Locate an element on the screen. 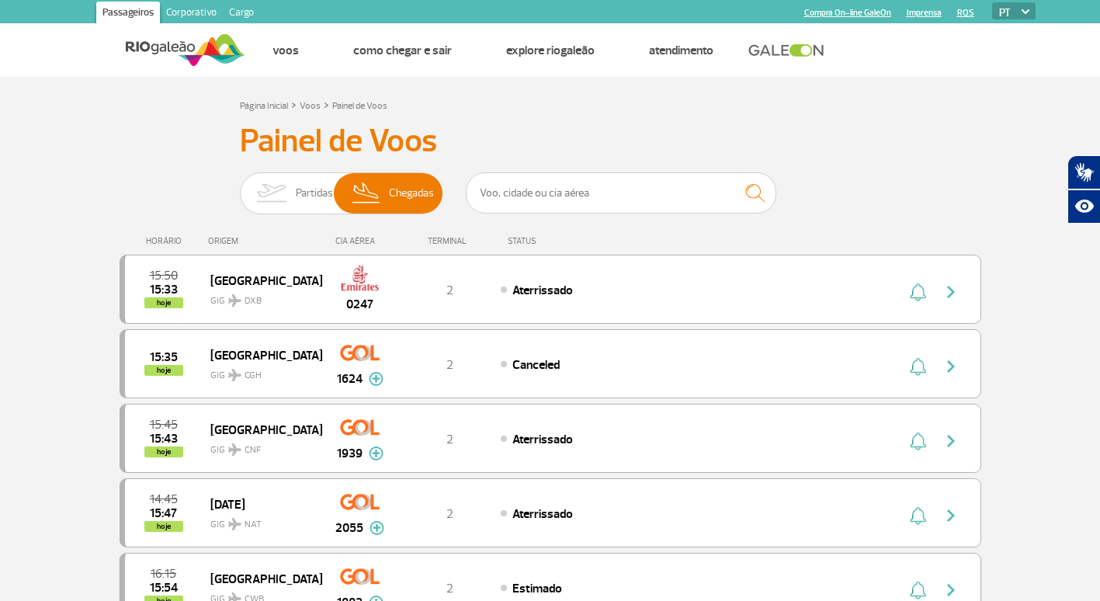 The height and width of the screenshot is (601, 1100). span: Canceled is located at coordinates (535, 365).